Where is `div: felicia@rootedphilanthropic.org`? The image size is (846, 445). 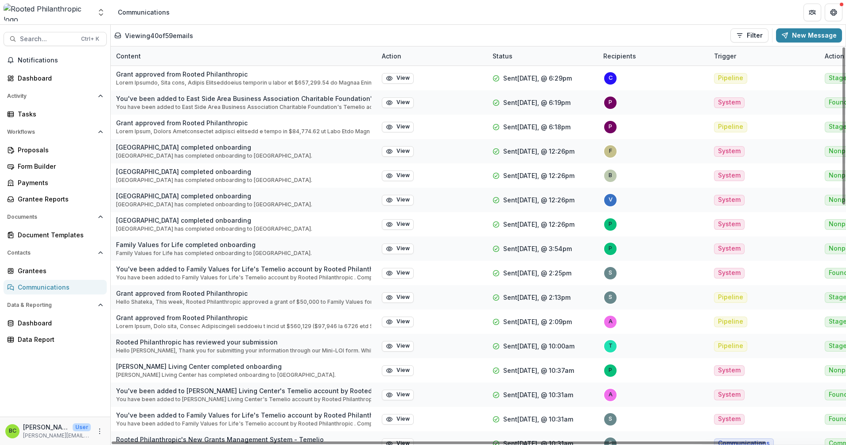 div: felicia@rootedphilanthropic.org is located at coordinates (610, 151).